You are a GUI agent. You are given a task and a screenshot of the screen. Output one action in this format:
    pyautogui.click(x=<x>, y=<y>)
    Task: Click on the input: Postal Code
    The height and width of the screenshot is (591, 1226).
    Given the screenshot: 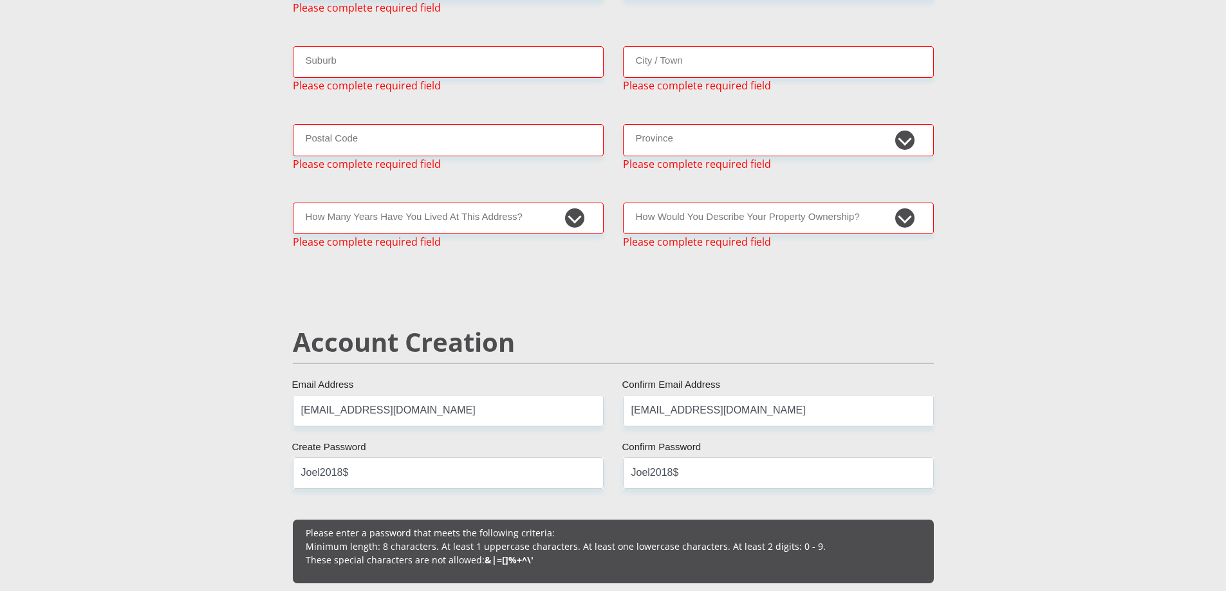 What is the action you would take?
    pyautogui.click(x=448, y=140)
    